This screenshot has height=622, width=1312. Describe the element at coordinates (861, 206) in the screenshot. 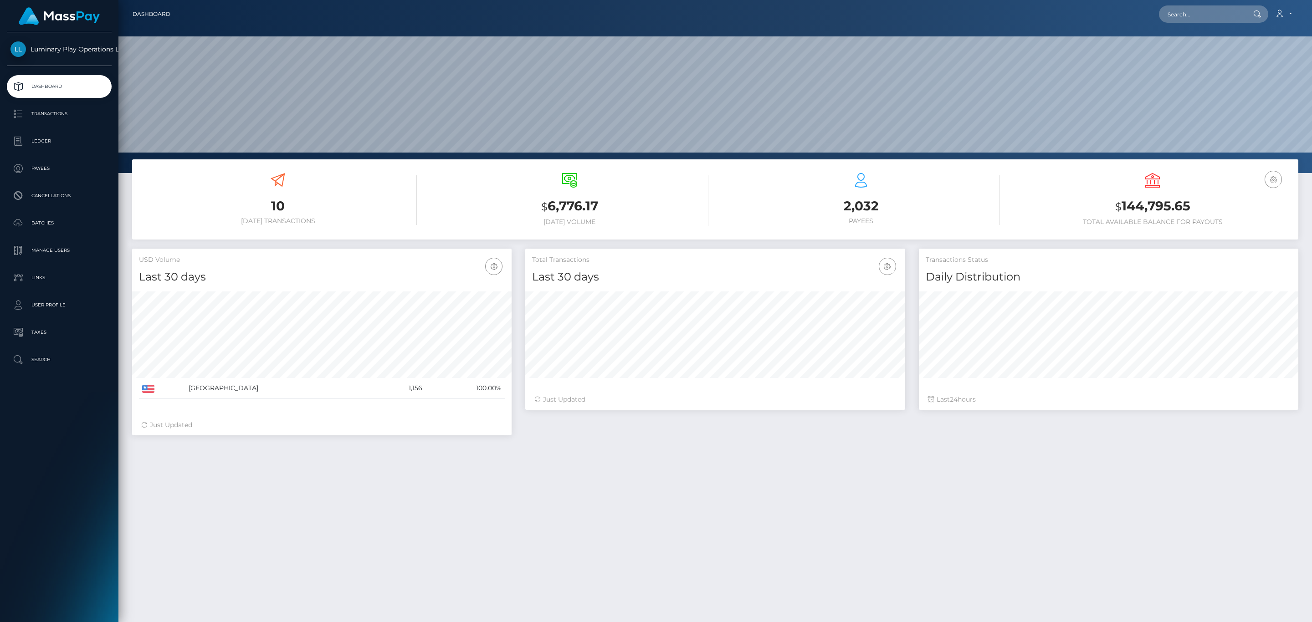

I see `h3: 2,032` at that location.